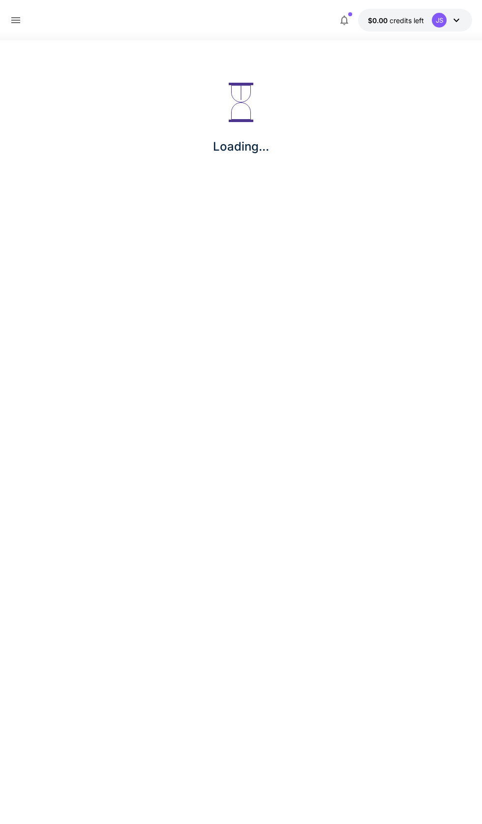 The width and height of the screenshot is (482, 824). Describe the element at coordinates (396, 20) in the screenshot. I see `div: $0.00` at that location.